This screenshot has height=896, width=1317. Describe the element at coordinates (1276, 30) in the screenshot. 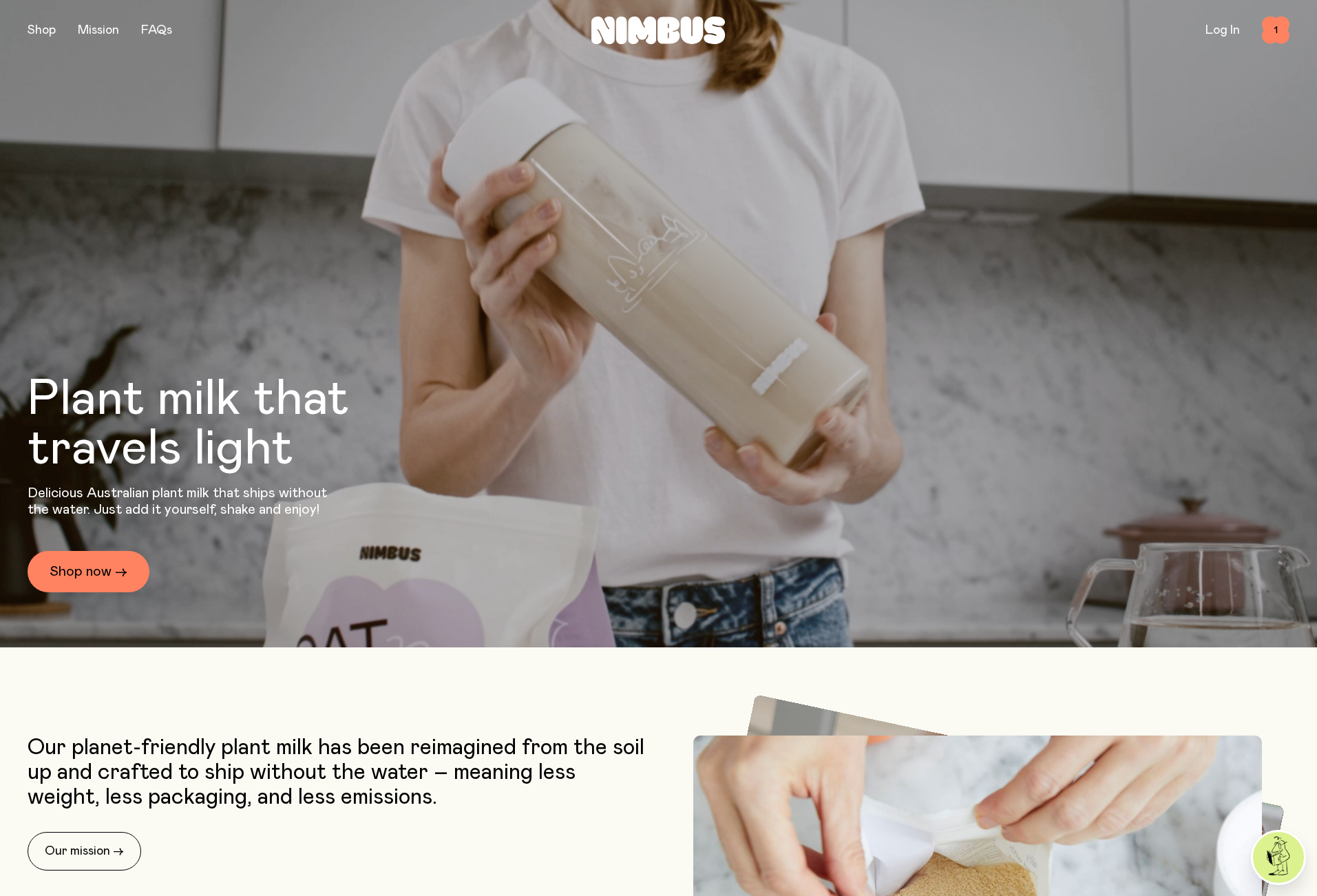

I see `button: 1` at that location.